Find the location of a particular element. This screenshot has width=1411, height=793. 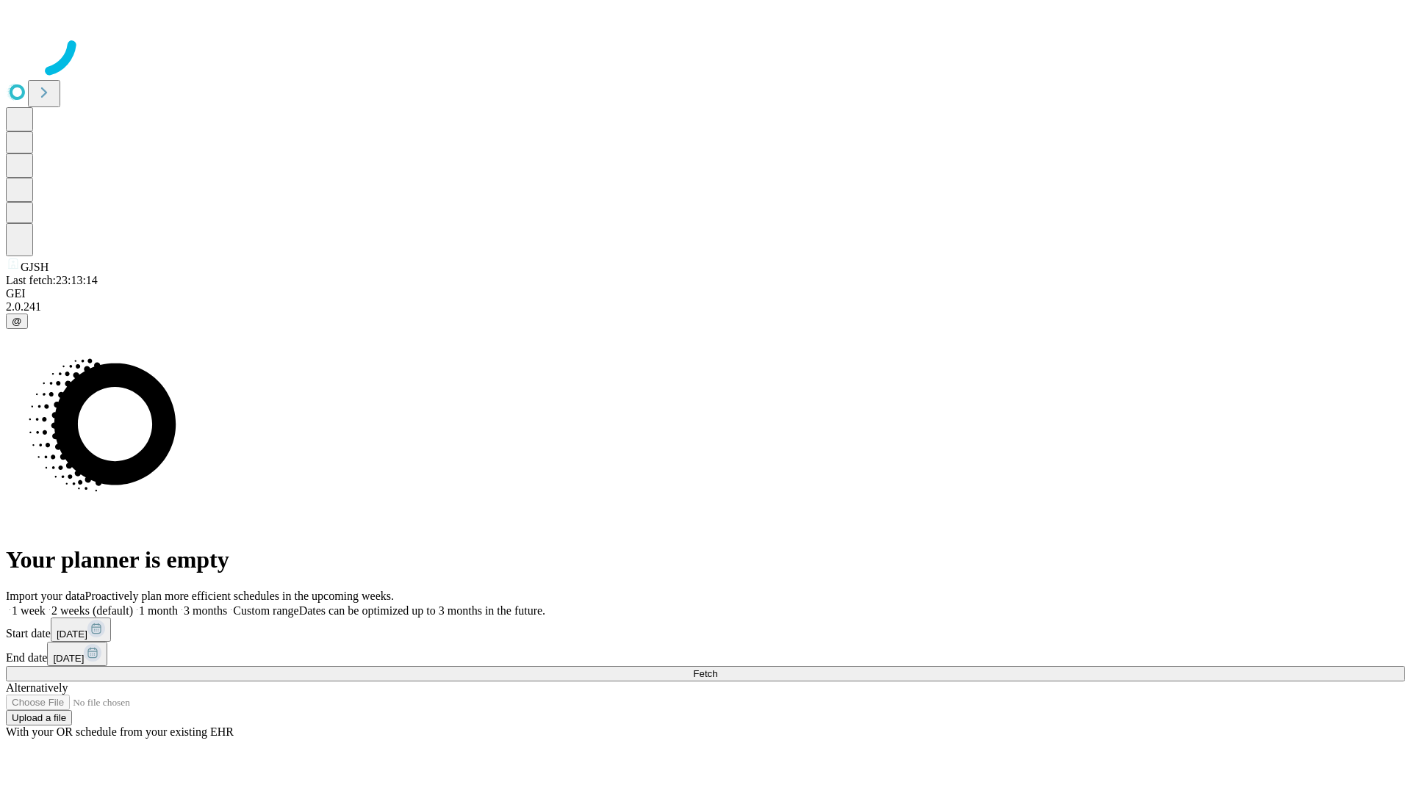

span: Import your data is located at coordinates (46, 596).